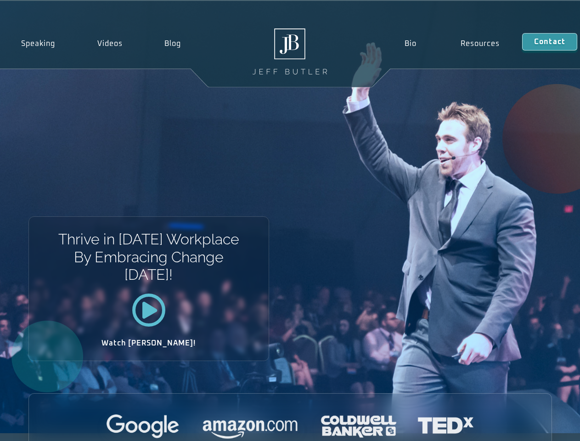  I want to click on a: Contact, so click(549, 42).